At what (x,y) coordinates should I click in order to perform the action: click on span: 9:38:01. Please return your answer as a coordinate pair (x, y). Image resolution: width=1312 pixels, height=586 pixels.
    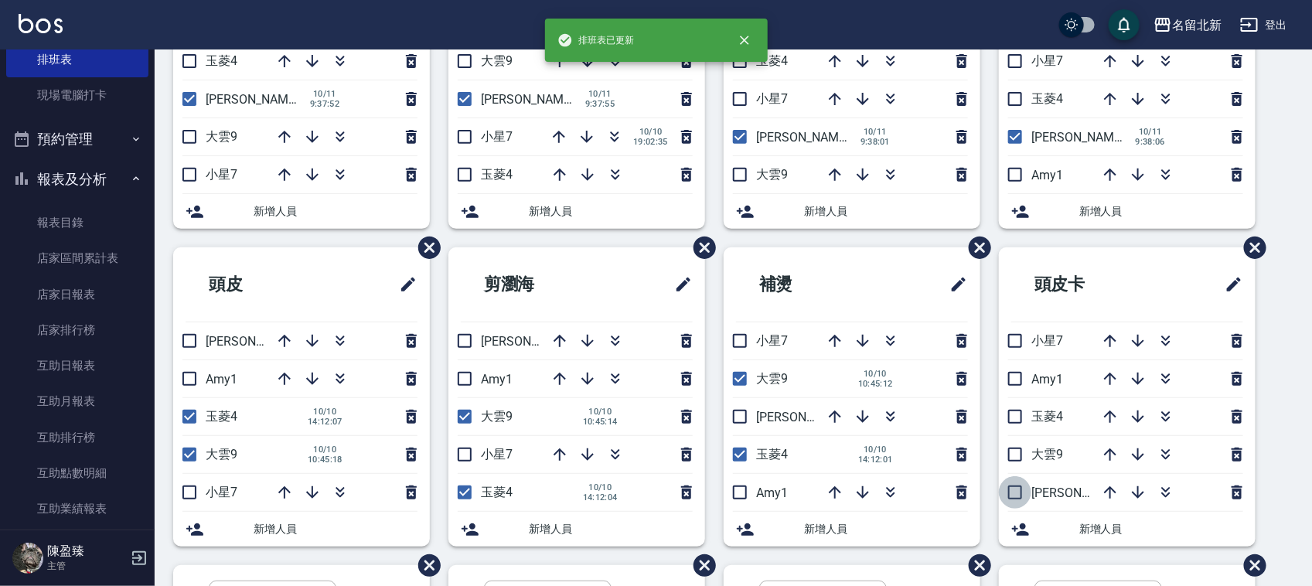
    Looking at the image, I should click on (875, 142).